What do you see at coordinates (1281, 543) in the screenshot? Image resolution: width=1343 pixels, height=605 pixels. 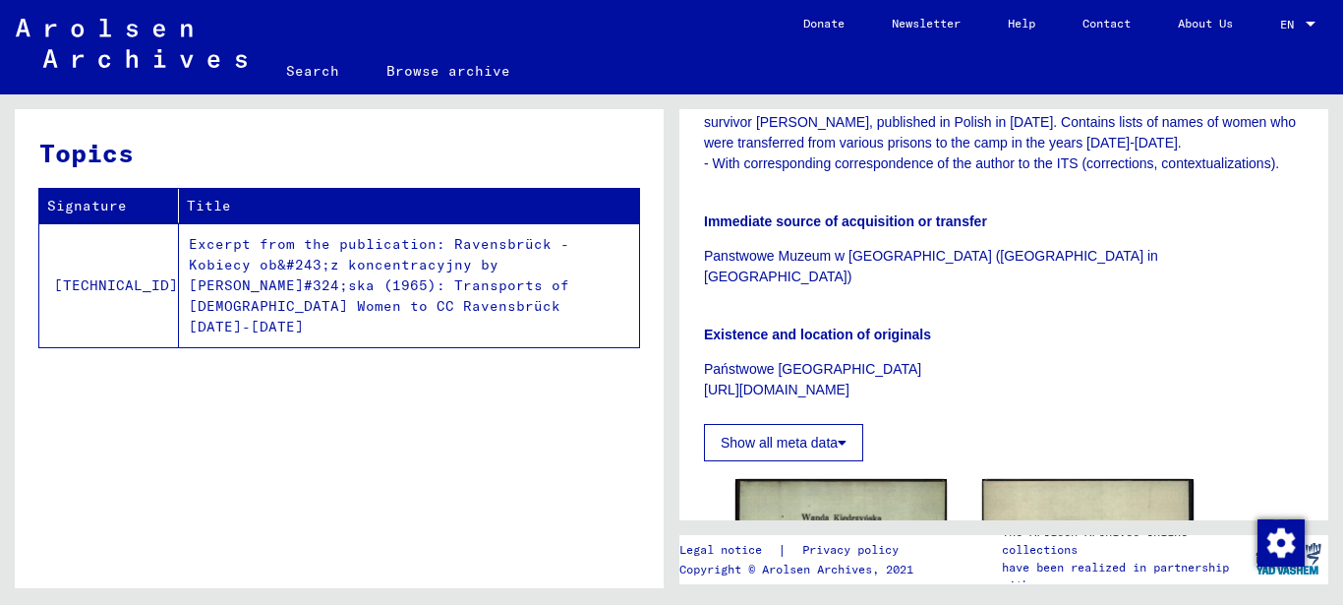 I see `img: Change consent` at bounding box center [1281, 543].